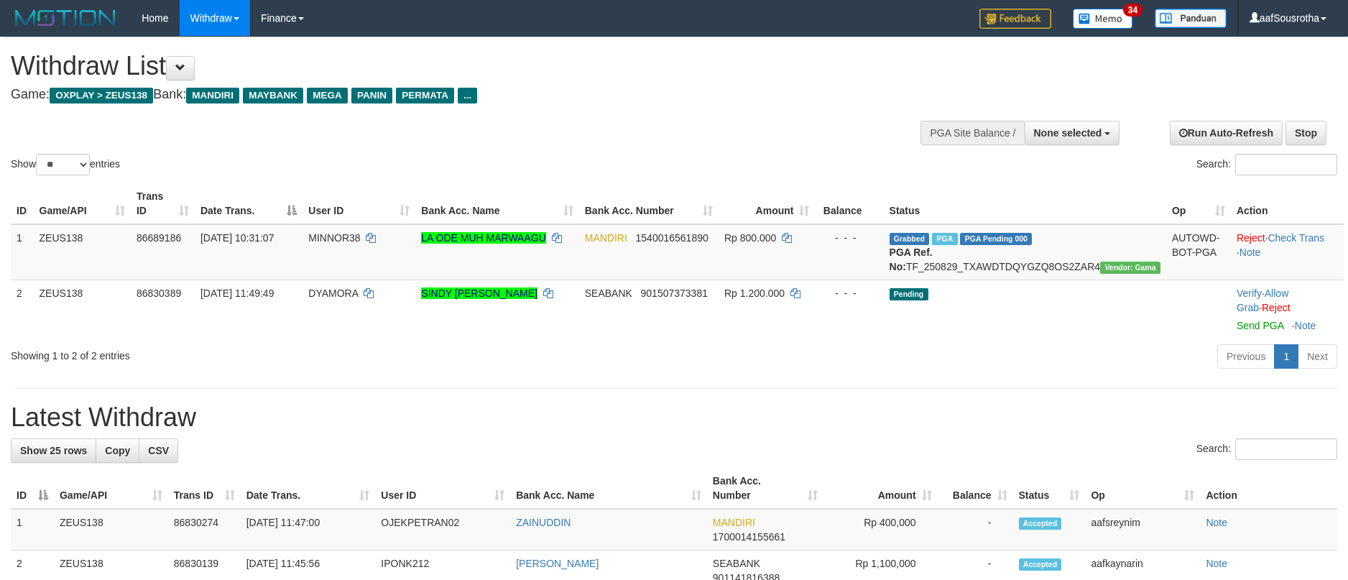 Image resolution: width=1348 pixels, height=580 pixels. Describe the element at coordinates (1295, 238) in the screenshot. I see `a: Check Trans` at that location.